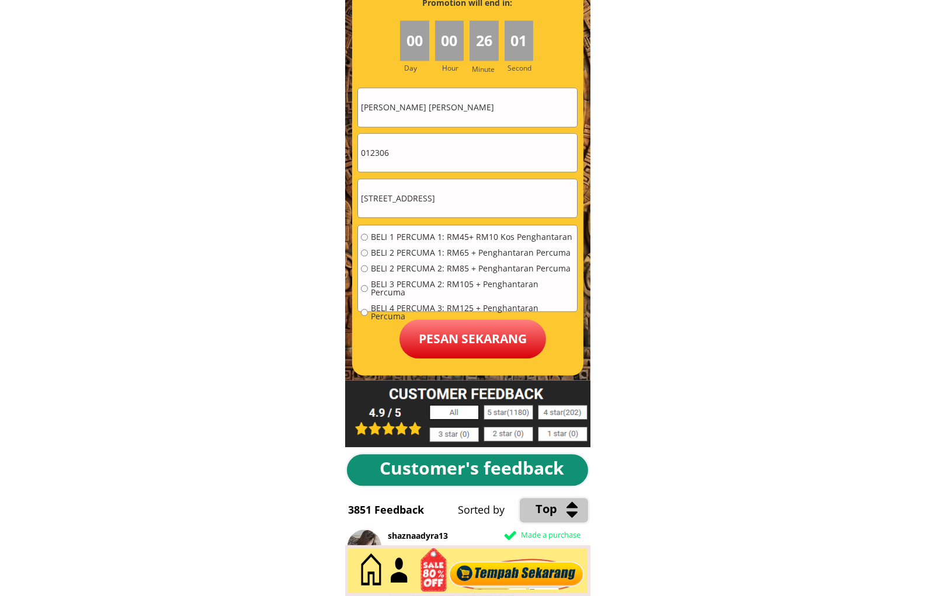 Image resolution: width=935 pixels, height=596 pixels. Describe the element at coordinates (521, 68) in the screenshot. I see `h3: Second` at that location.